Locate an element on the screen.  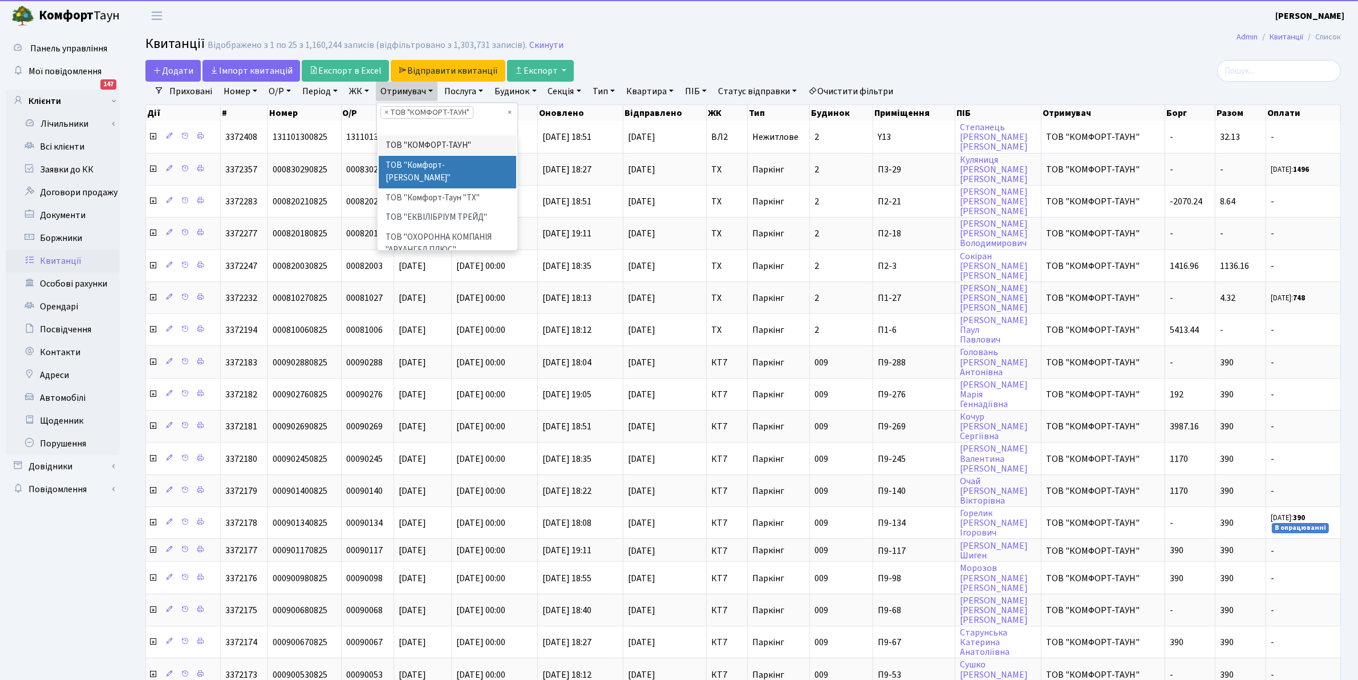
li: ТОВ "Комфорт-Таун "ТХ" is located at coordinates (448, 198).